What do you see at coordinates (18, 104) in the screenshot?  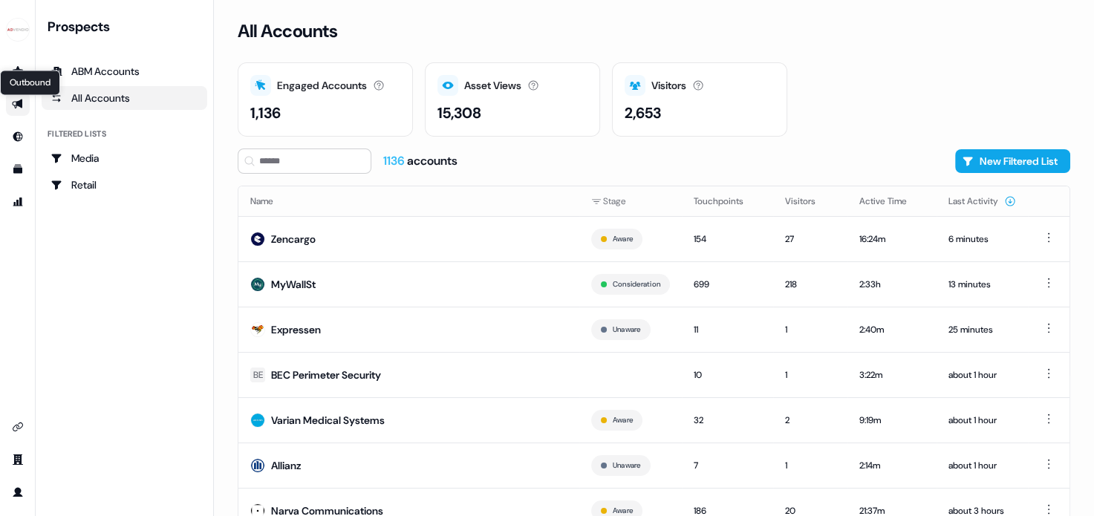 I see `a: Go to outbound experience` at bounding box center [18, 104].